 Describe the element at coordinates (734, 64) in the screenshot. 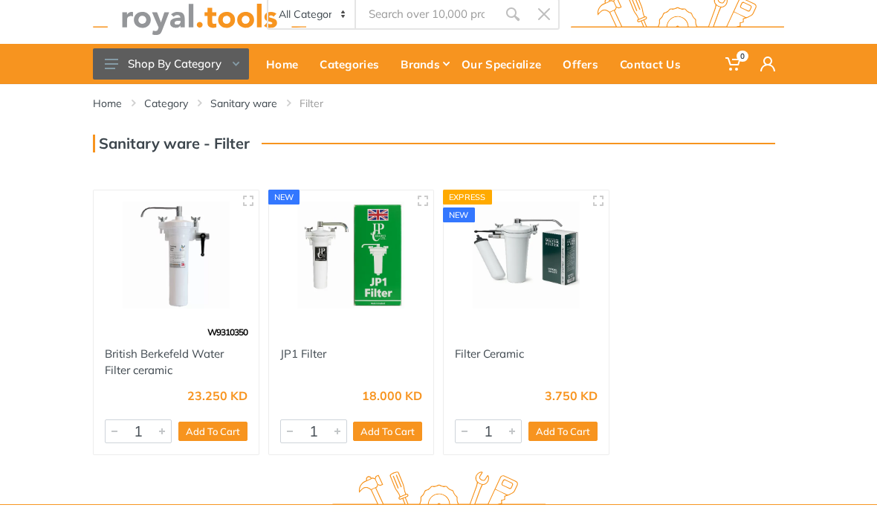

I see `a: 0` at that location.